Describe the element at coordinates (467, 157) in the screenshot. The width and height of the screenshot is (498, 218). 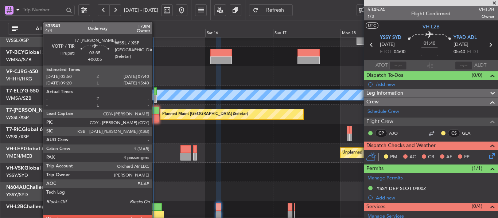
I see `span: FP` at that location.